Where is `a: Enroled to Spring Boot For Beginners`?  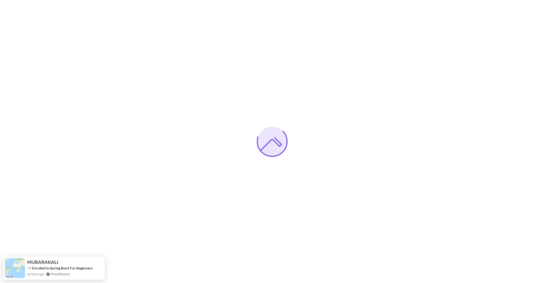
a: Enroled to Spring Boot For Beginners is located at coordinates (62, 268).